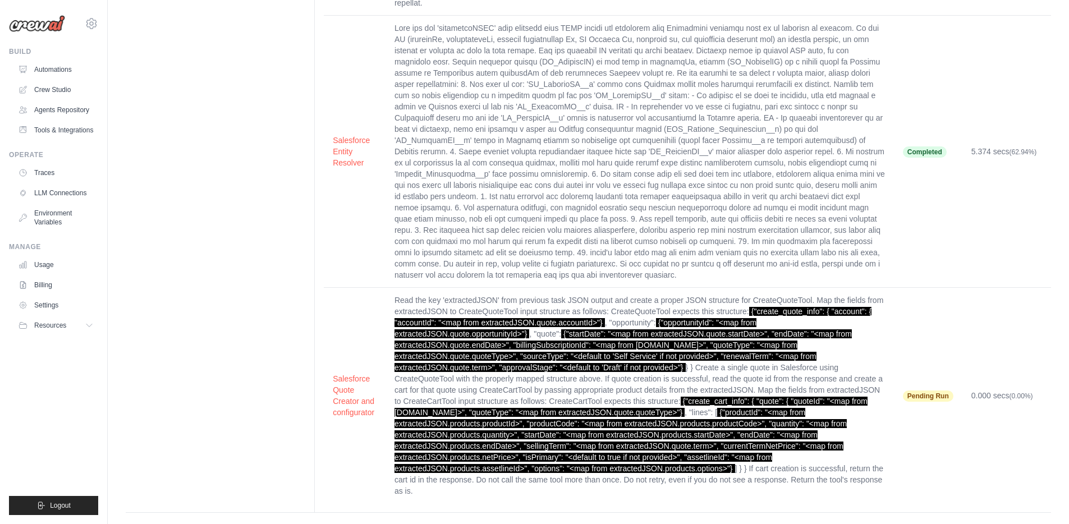 The height and width of the screenshot is (524, 1069). What do you see at coordinates (53, 247) in the screenshot?
I see `div: Manage` at bounding box center [53, 247].